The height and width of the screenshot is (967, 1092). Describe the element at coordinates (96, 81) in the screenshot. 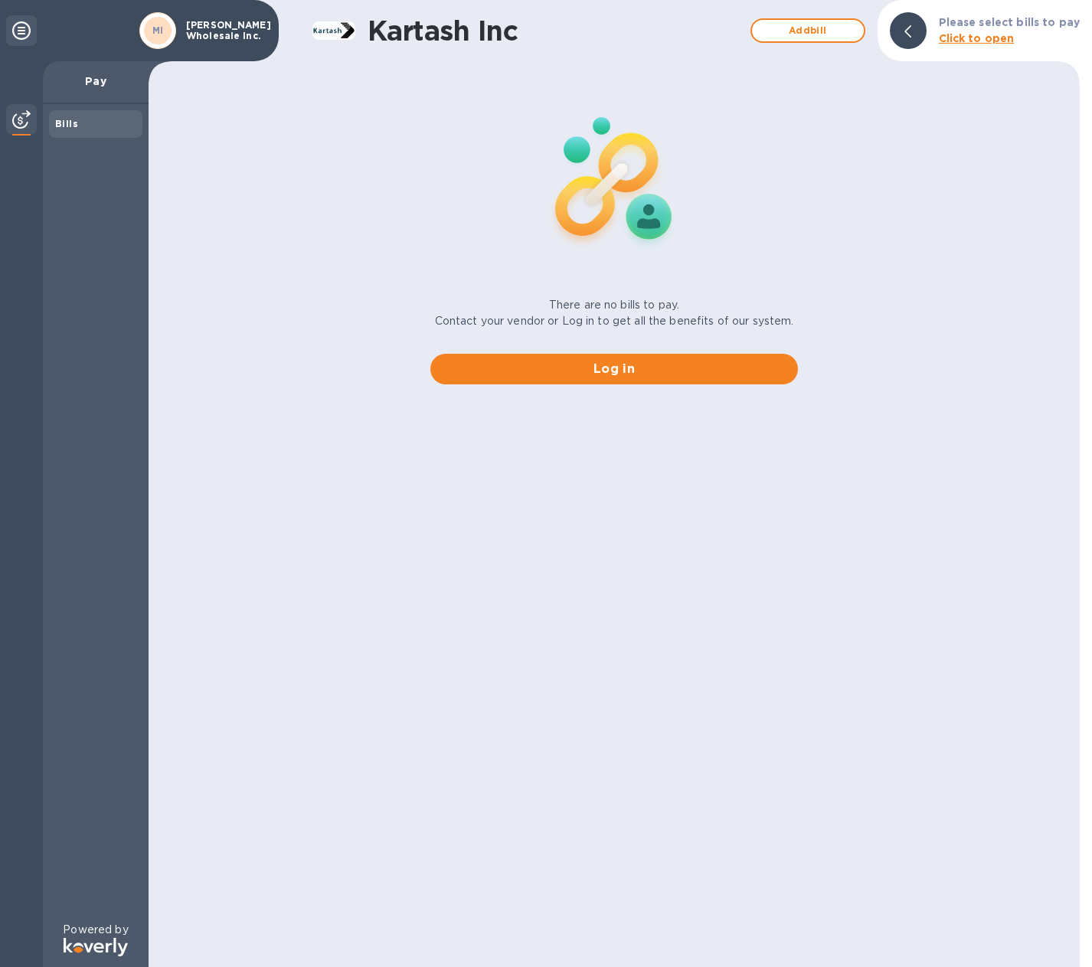

I see `p: Pay` at that location.